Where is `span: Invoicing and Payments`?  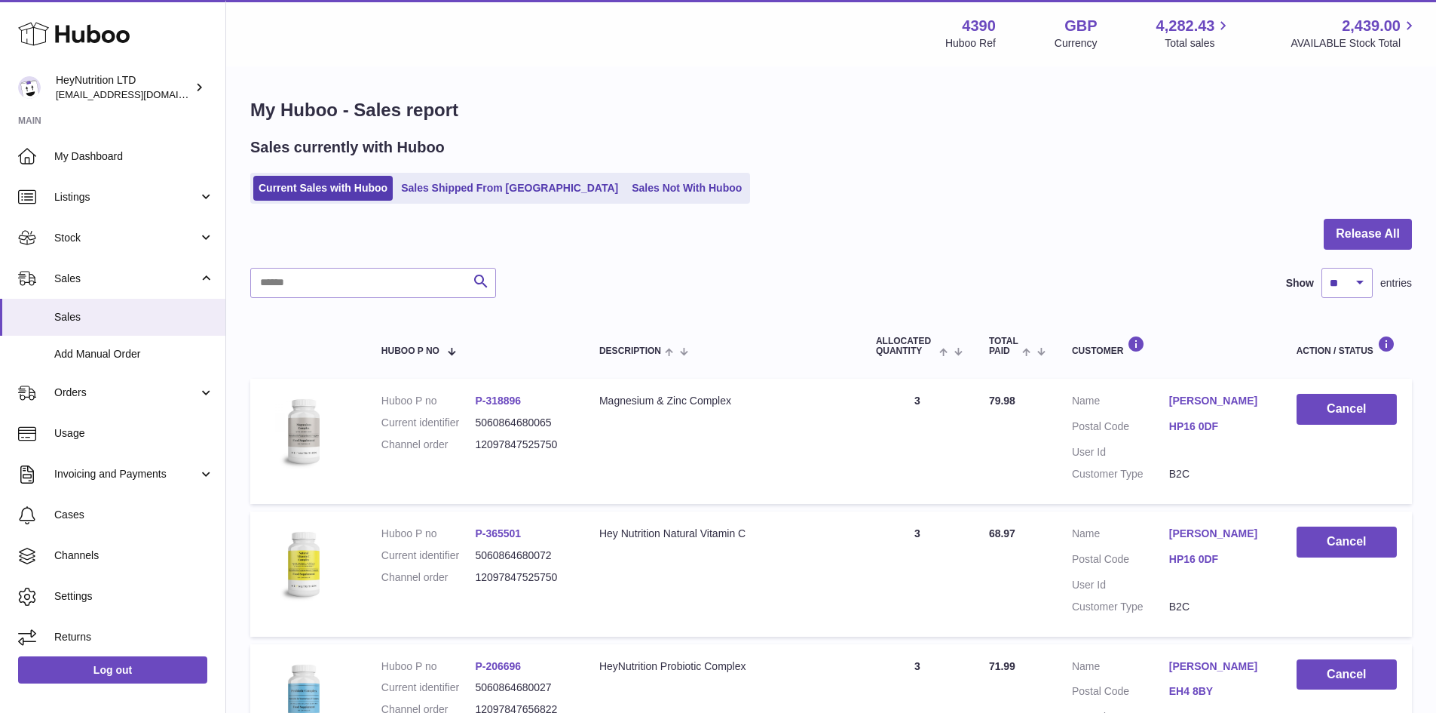
span: Invoicing and Payments is located at coordinates (126, 474).